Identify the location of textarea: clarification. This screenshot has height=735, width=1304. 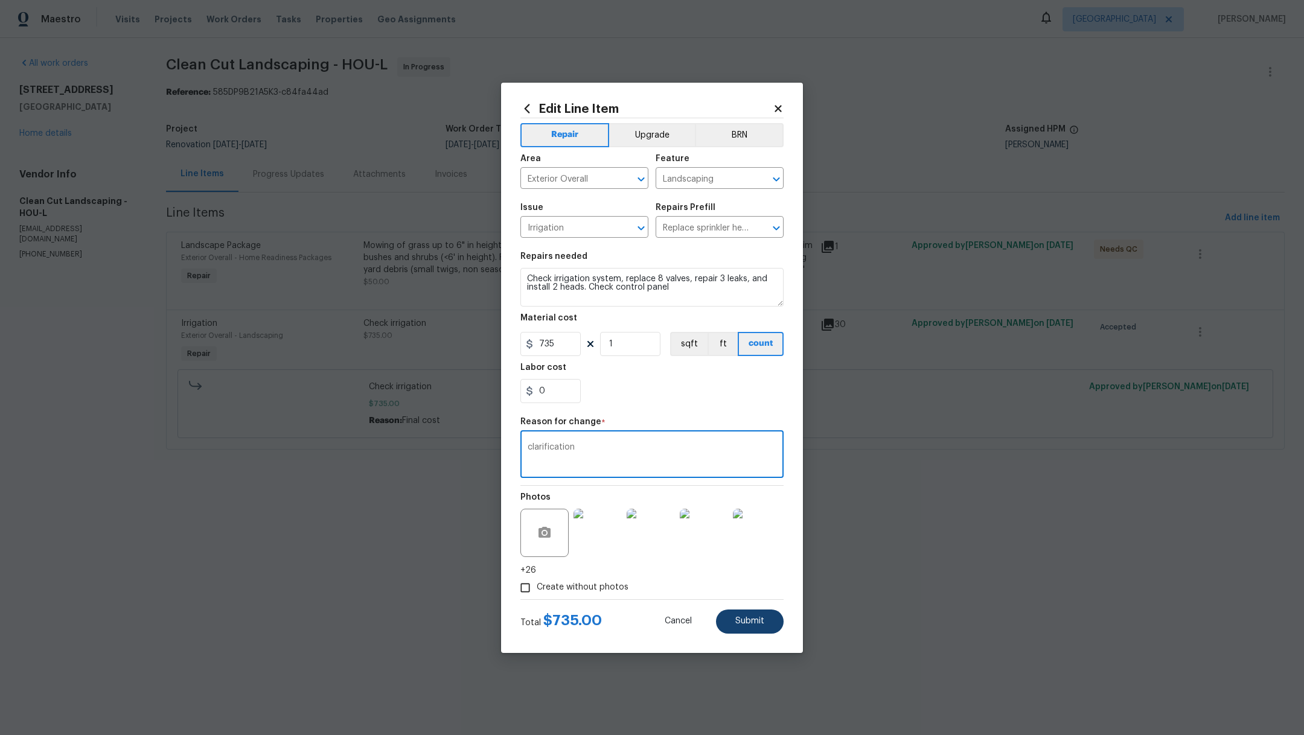
(652, 456).